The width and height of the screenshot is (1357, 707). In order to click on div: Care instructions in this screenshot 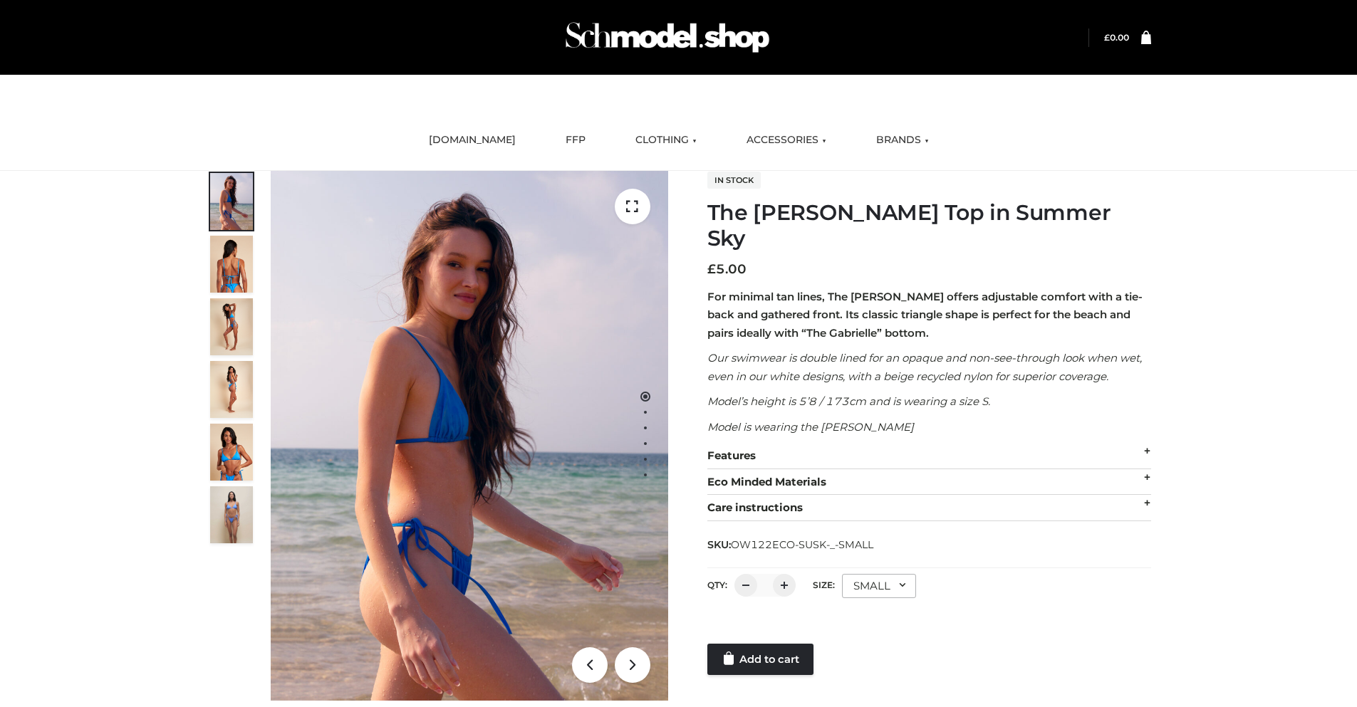, I will do `click(929, 508)`.